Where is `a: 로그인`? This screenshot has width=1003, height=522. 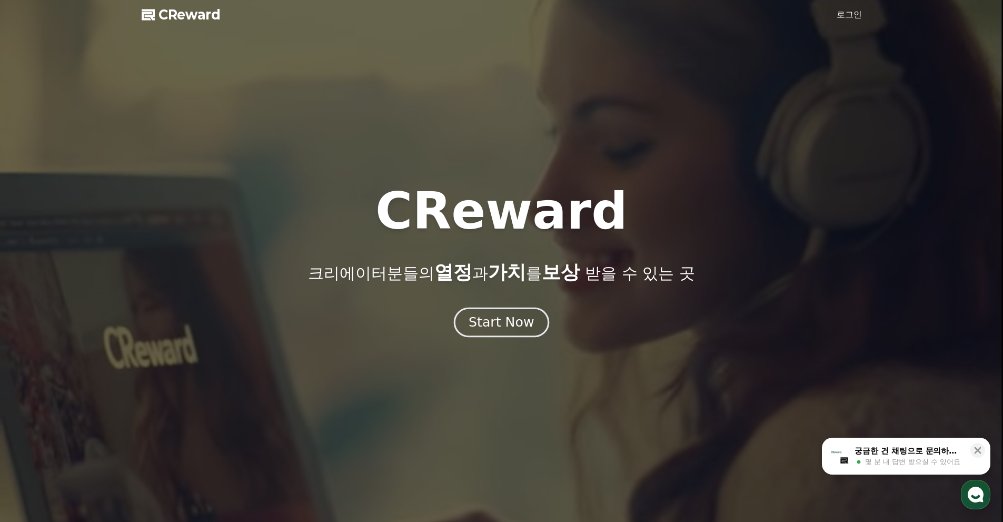 a: 로그인 is located at coordinates (849, 15).